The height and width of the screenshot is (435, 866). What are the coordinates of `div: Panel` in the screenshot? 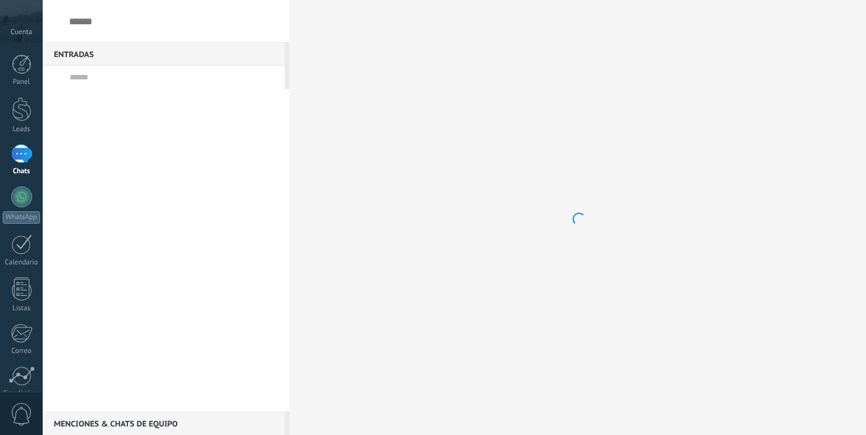 It's located at (22, 82).